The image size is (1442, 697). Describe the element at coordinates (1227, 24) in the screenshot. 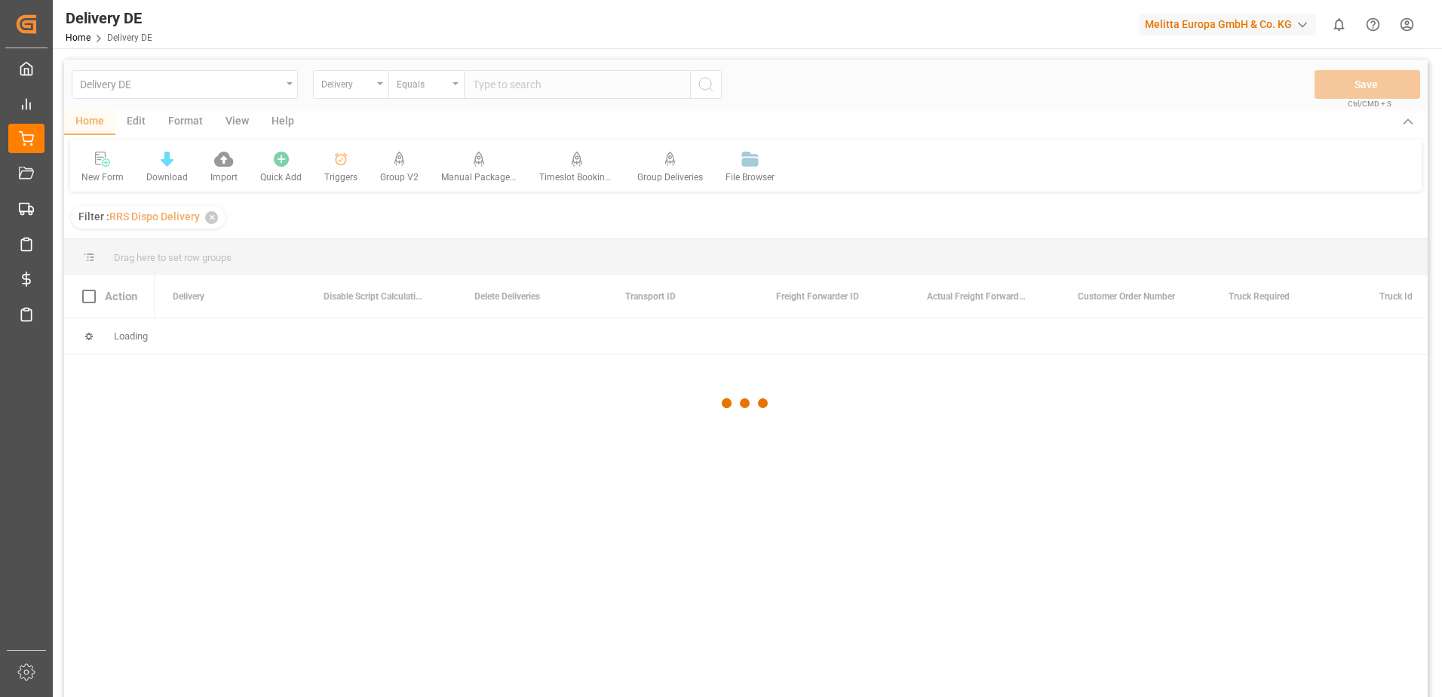

I see `div: Melitta Europa GmbH & Co. KG` at that location.